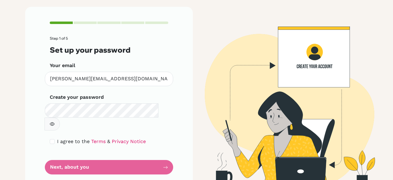 The width and height of the screenshot is (393, 180). I want to click on h3: Set up your password, so click(109, 50).